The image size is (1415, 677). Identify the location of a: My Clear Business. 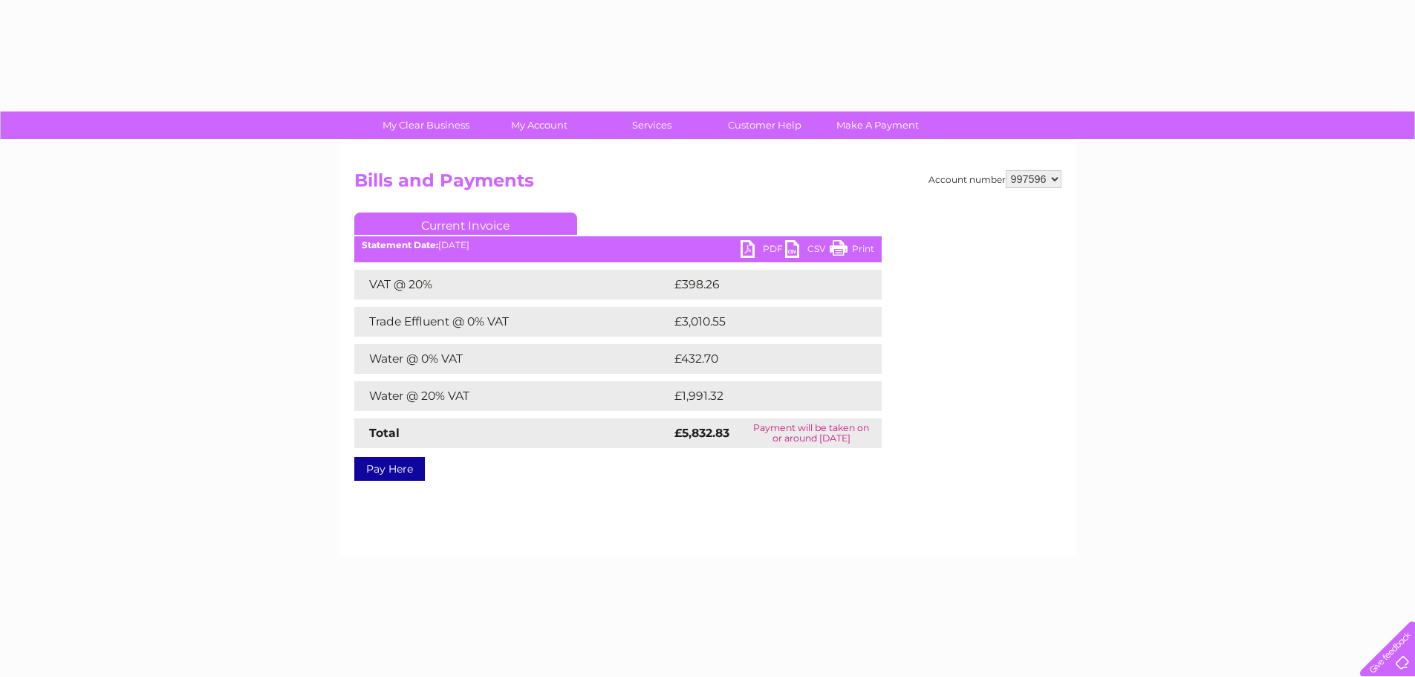
(426, 125).